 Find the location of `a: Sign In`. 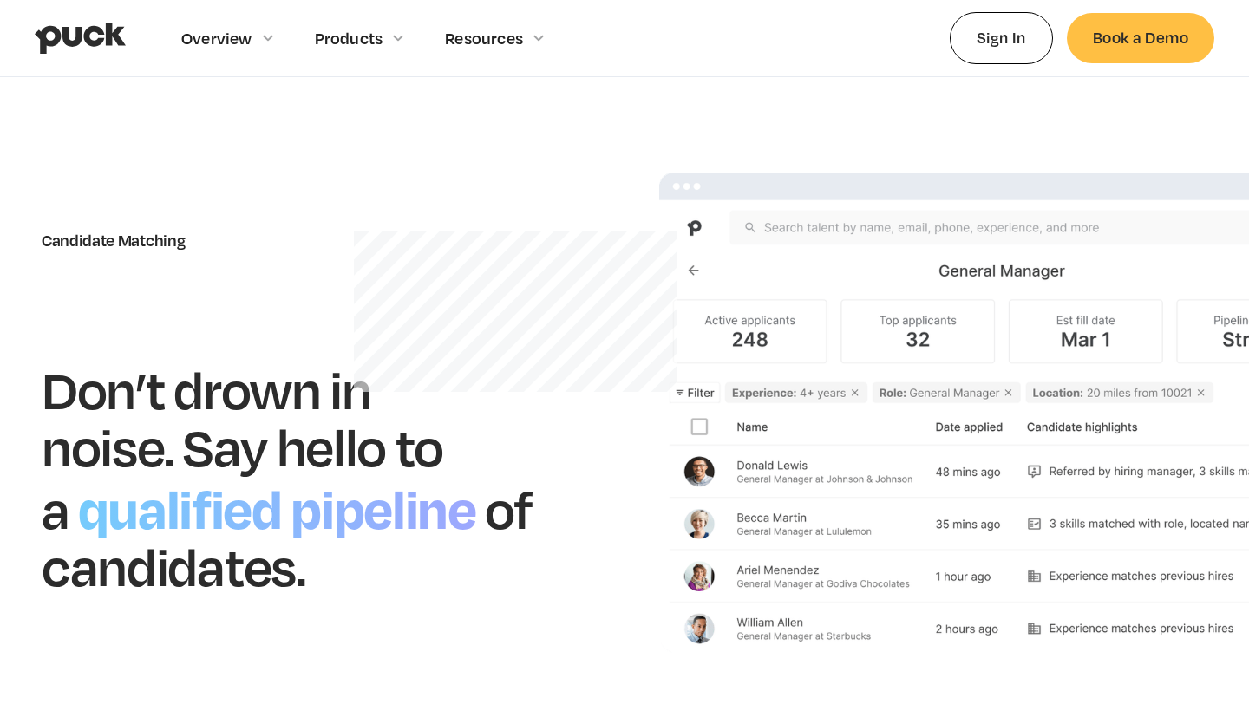

a: Sign In is located at coordinates (1001, 37).